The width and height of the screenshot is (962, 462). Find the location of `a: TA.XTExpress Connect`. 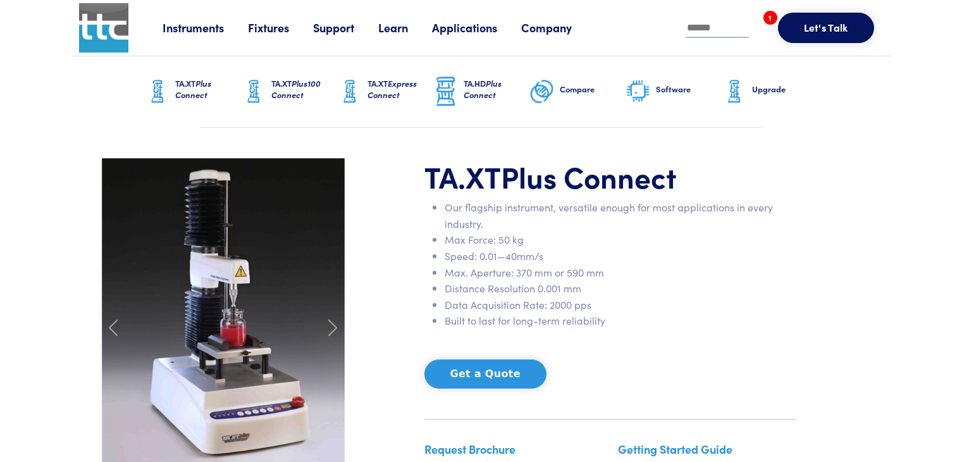

a: TA.XTExpress Connect is located at coordinates (385, 92).